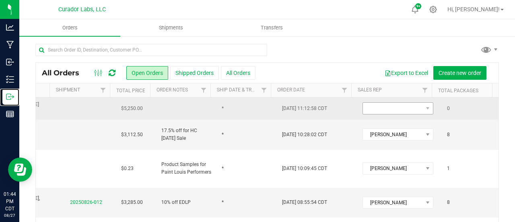 Image resolution: width=515 pixels, height=222 pixels. Describe the element at coordinates (132, 108) in the screenshot. I see `span: $5,250.00` at that location.